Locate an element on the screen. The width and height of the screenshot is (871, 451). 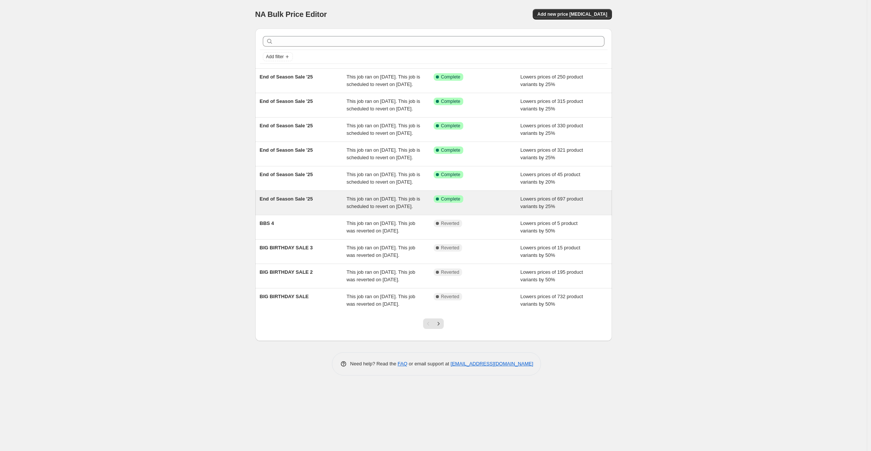
span: Lowers prices of 697 product variants by 25% is located at coordinates (552, 202).